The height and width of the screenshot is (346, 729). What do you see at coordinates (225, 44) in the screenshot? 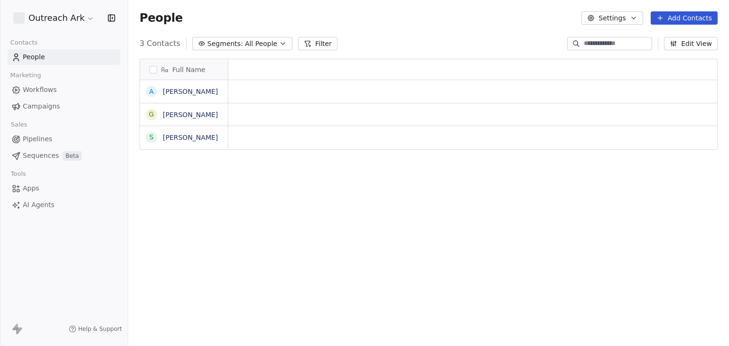
I see `span: Segments:` at bounding box center [225, 44].